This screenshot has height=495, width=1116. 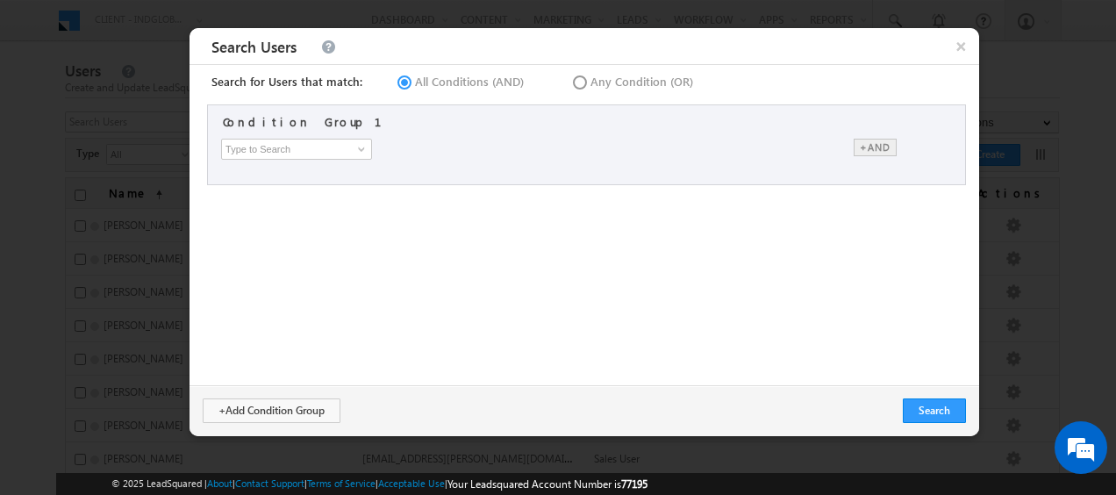 I want to click on span: 77195, so click(x=634, y=484).